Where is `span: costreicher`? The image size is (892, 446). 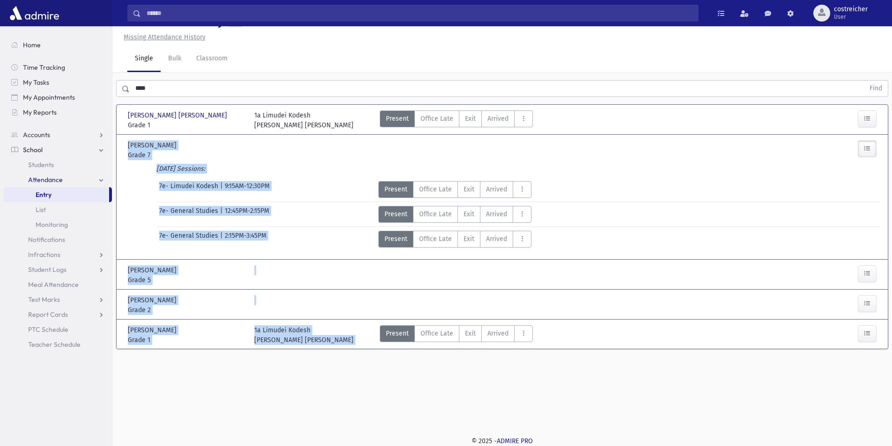 span: costreicher is located at coordinates (851, 9).